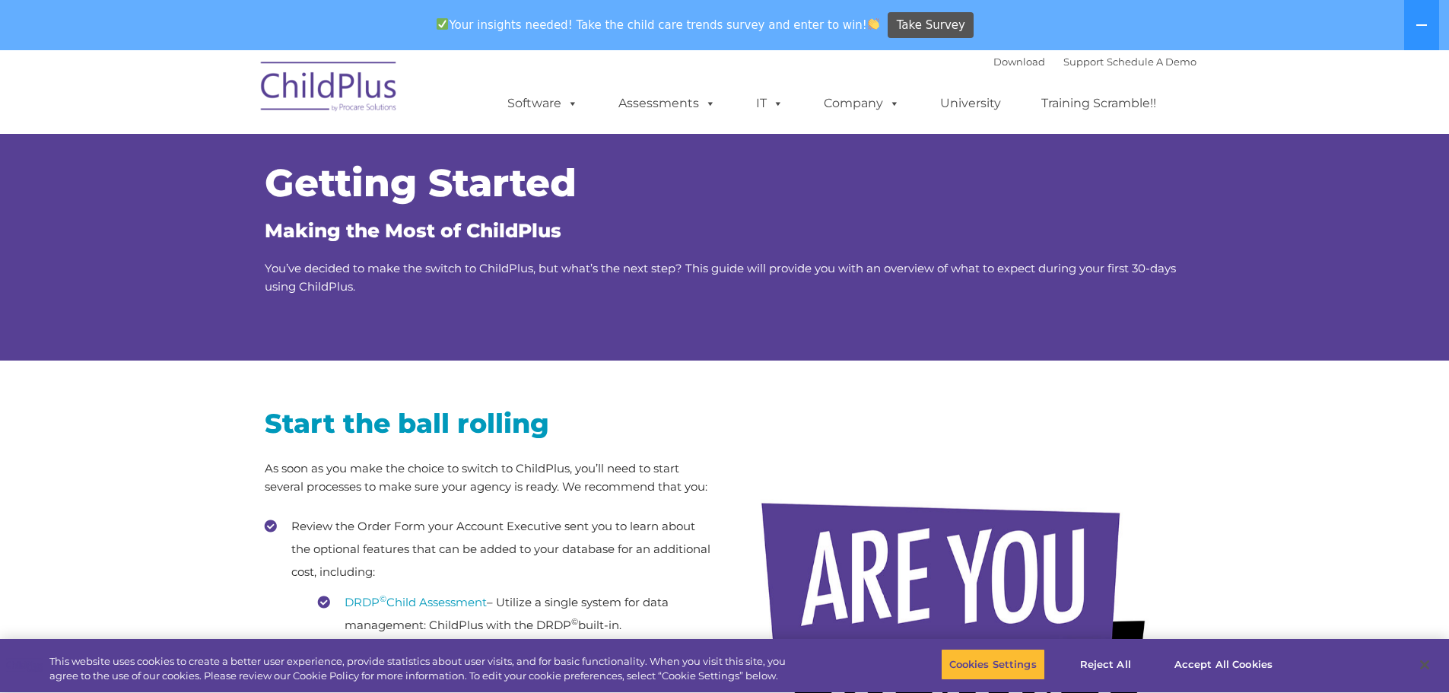  What do you see at coordinates (1105, 665) in the screenshot?
I see `button: Reject All` at bounding box center [1105, 665].